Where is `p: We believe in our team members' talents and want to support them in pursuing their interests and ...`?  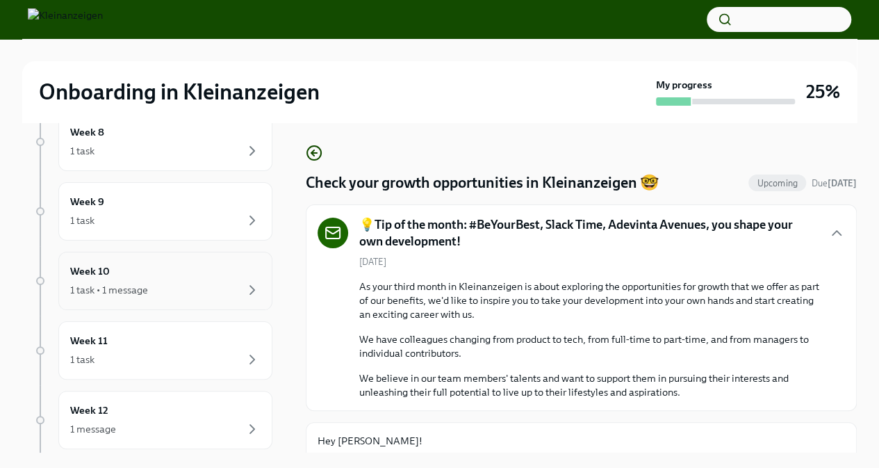 p: We believe in our team members' talents and want to support them in pursuing their interests and ... is located at coordinates (591, 385).